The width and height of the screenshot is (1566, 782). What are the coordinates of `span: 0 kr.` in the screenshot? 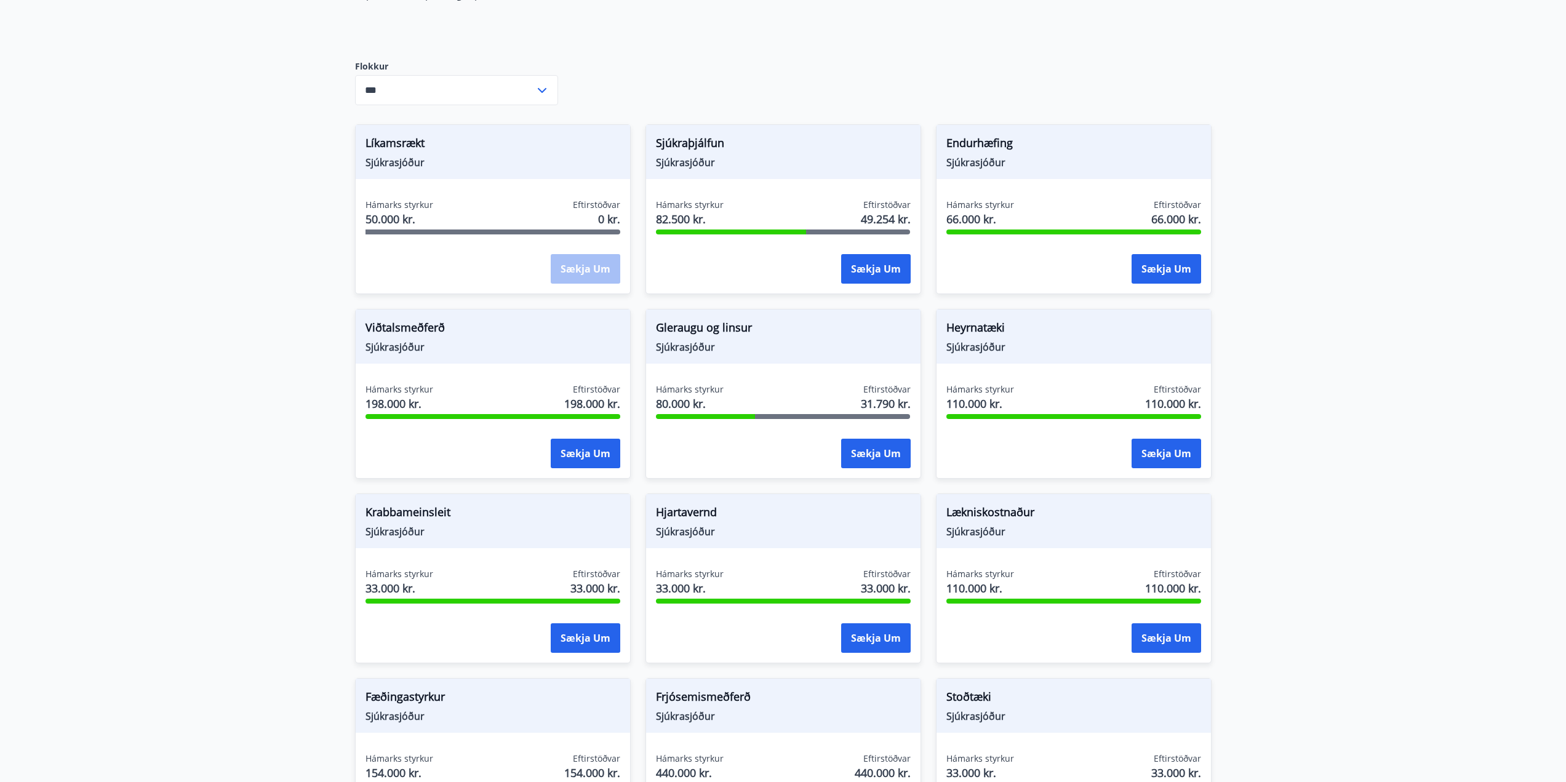 It's located at (609, 219).